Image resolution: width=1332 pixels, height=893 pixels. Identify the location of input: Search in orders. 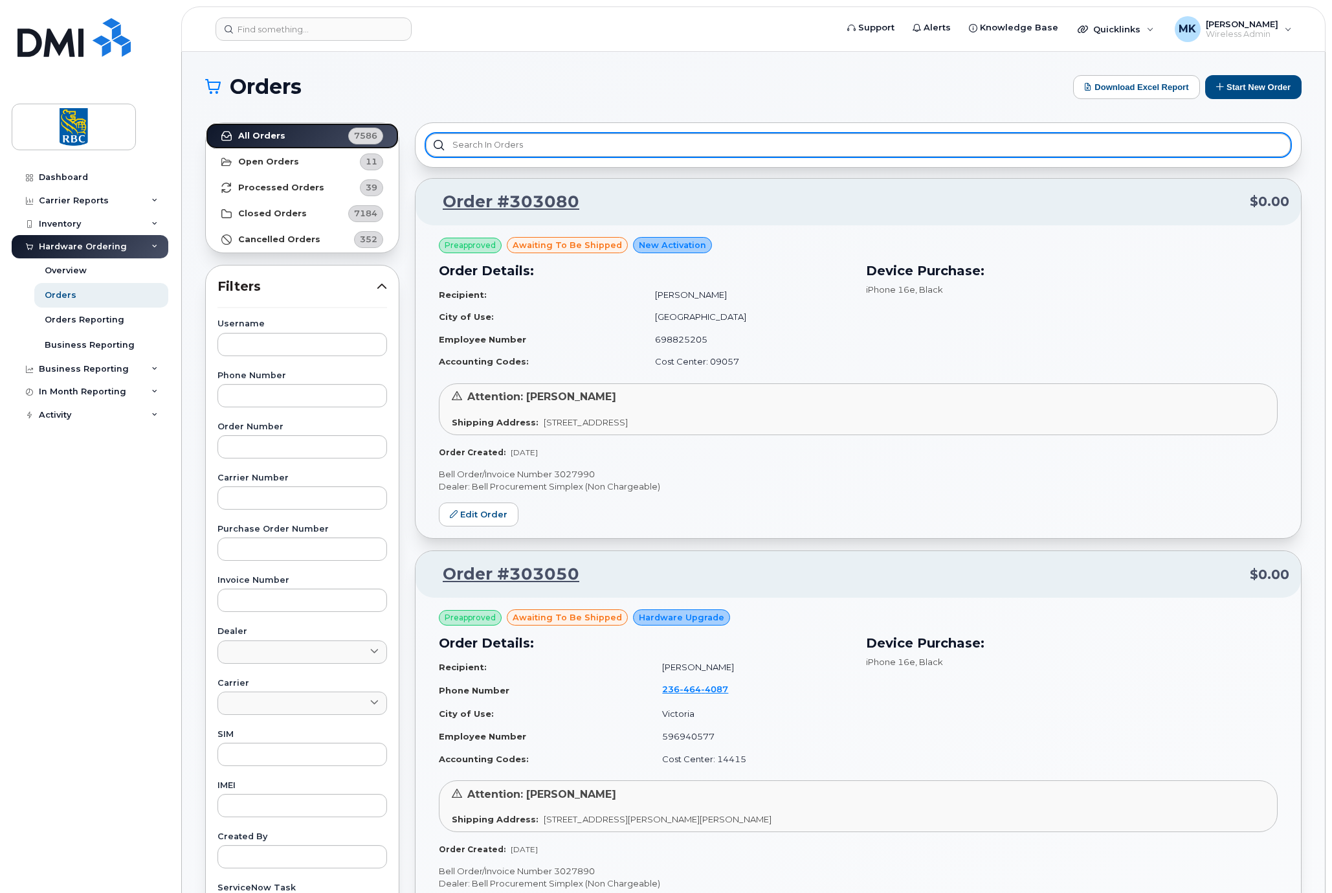
(858, 145).